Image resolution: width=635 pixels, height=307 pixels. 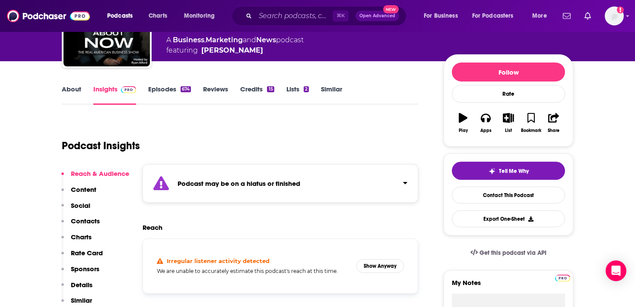 What do you see at coordinates (101, 146) in the screenshot?
I see `h1: Podcast Insights` at bounding box center [101, 146].